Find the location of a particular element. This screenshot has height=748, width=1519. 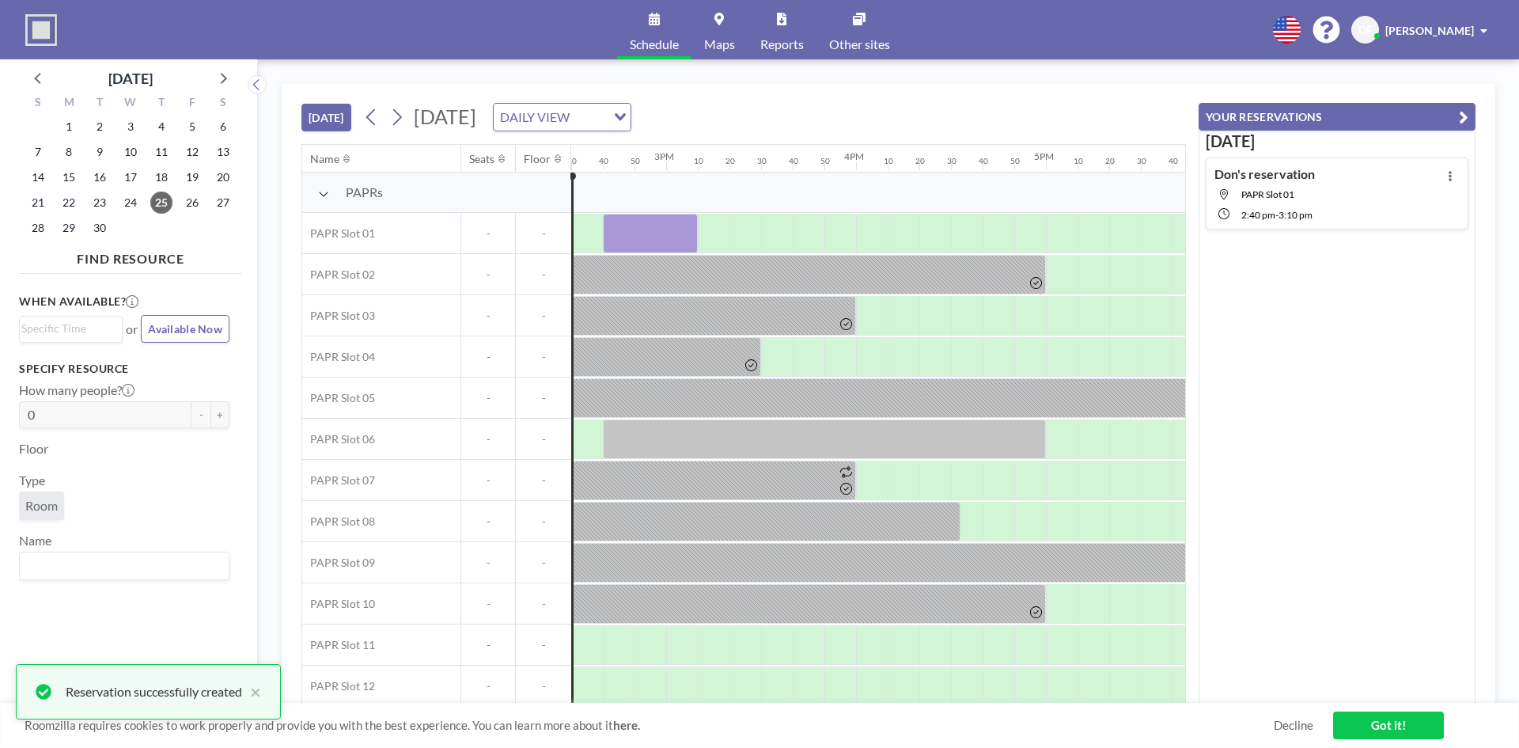

div: 10 is located at coordinates (699, 161).